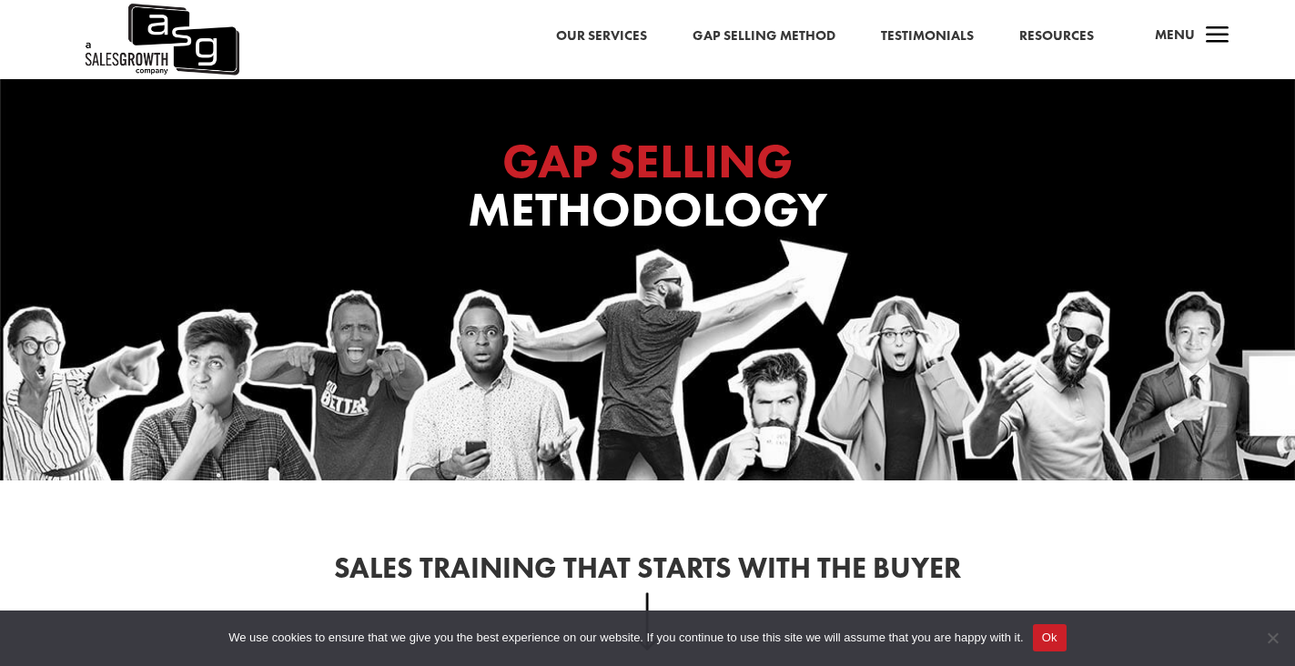  What do you see at coordinates (648, 573) in the screenshot?
I see `h2: Sales Training That Starts With the Buyer` at bounding box center [648, 573].